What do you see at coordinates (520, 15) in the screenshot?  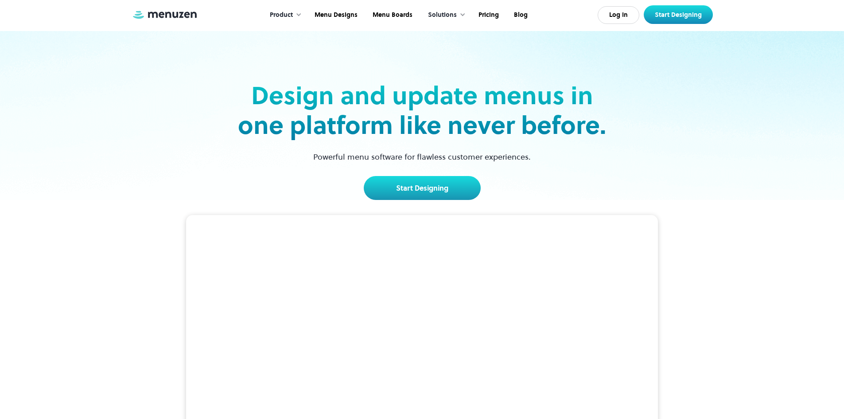 I see `a: Blog` at bounding box center [520, 15].